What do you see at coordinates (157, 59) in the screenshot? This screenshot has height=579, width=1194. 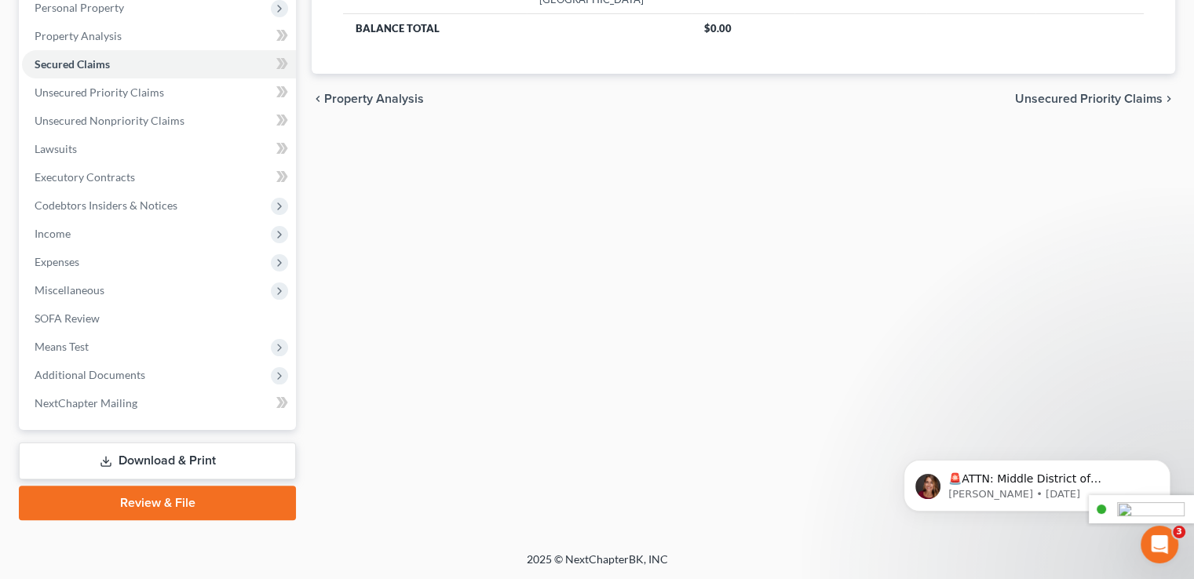 I see `div: message notification from Katie, 2d ago. 🚨ATTN: Middle District of Florida The court has added a ...` at bounding box center [157, 59].